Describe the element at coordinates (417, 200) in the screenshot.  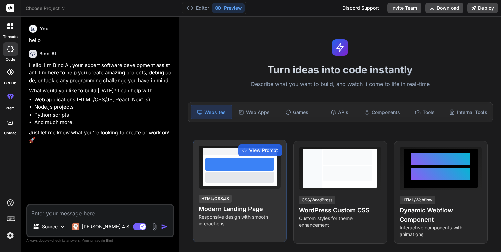
I see `div: HTML/Webflow` at that location.